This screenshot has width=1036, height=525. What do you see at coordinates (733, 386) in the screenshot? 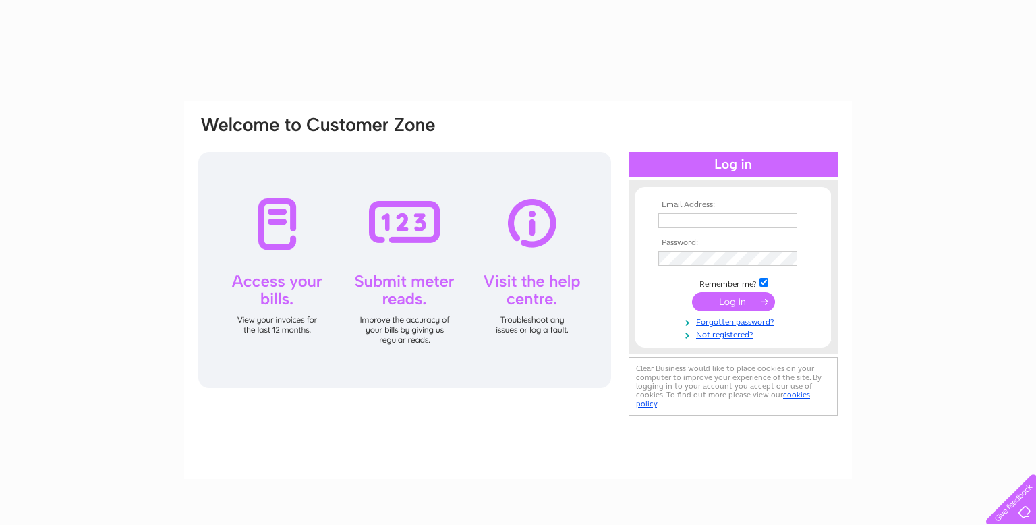
I see `div: Clear Business would like to place cookies on your computer to improve your experience of the sit...` at bounding box center [733, 386].